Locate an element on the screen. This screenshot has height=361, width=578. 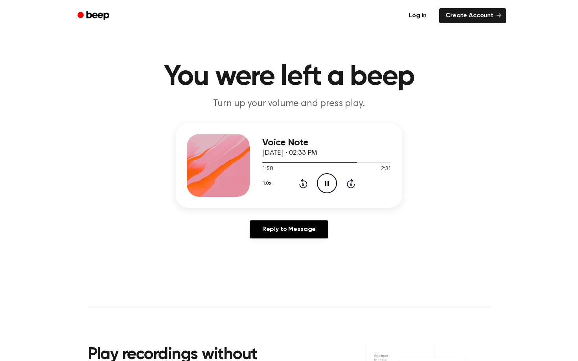
span: 1:50 is located at coordinates (267, 169).